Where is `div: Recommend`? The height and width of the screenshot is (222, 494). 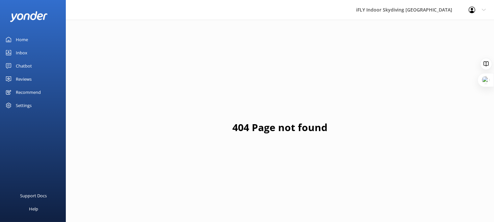 div: Recommend is located at coordinates (28, 92).